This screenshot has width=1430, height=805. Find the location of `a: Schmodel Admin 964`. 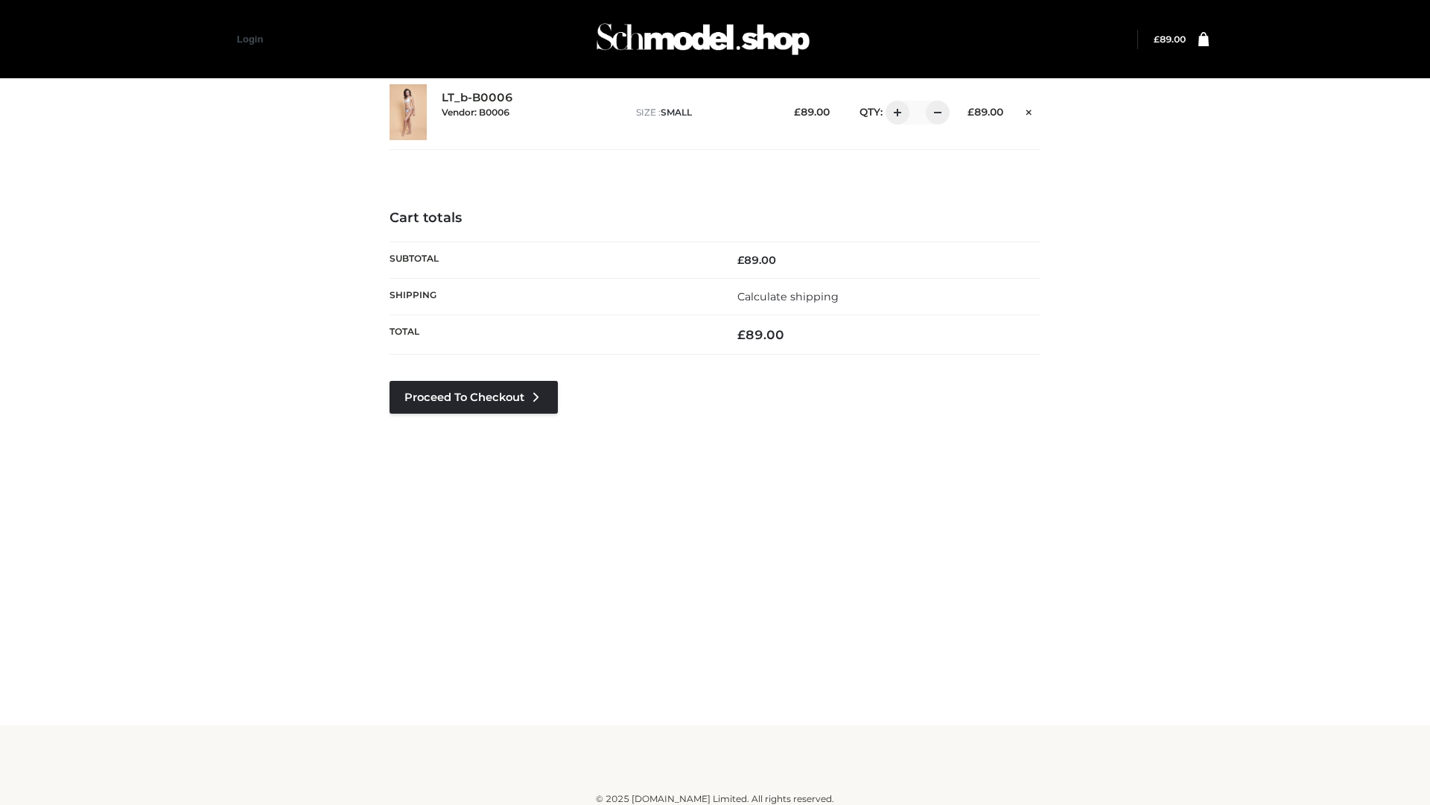

a: Schmodel Admin 964 is located at coordinates (703, 39).